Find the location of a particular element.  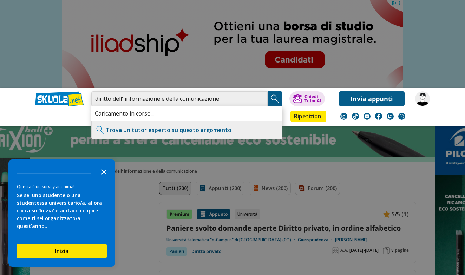

a: Trova un tutor esperto su questo argomento is located at coordinates (169, 130).